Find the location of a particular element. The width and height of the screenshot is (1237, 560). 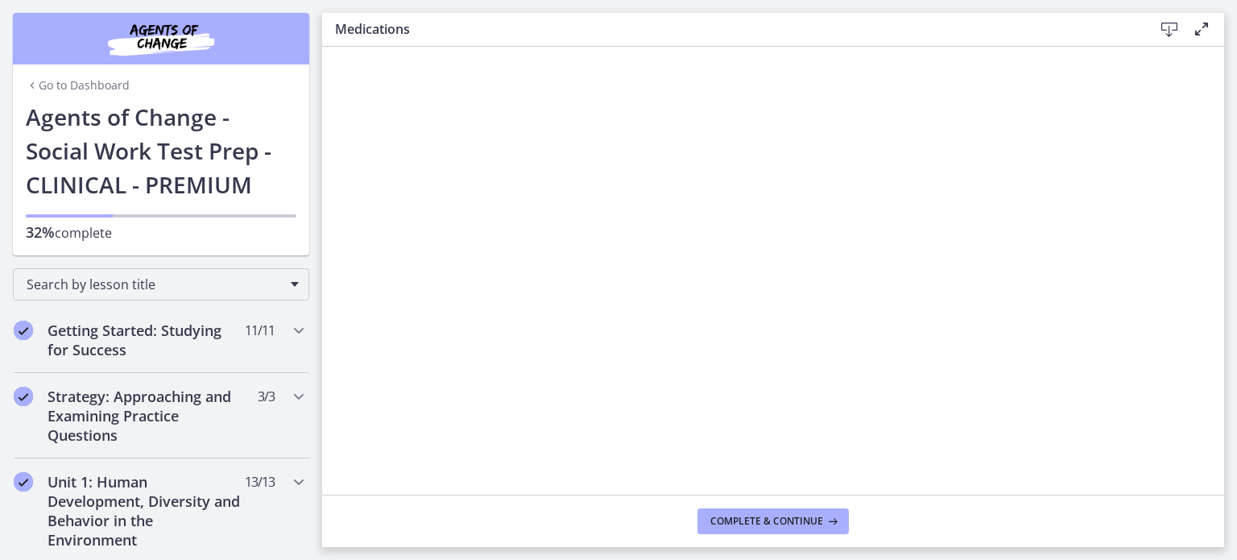

span: Search by lesson title is located at coordinates (155, 284).